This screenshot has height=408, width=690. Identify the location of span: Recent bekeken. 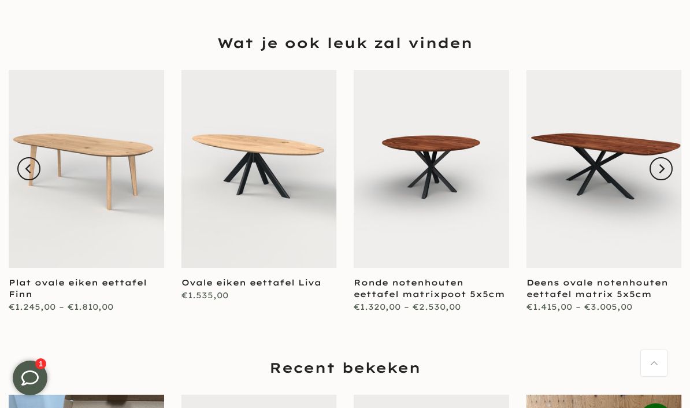
(345, 368).